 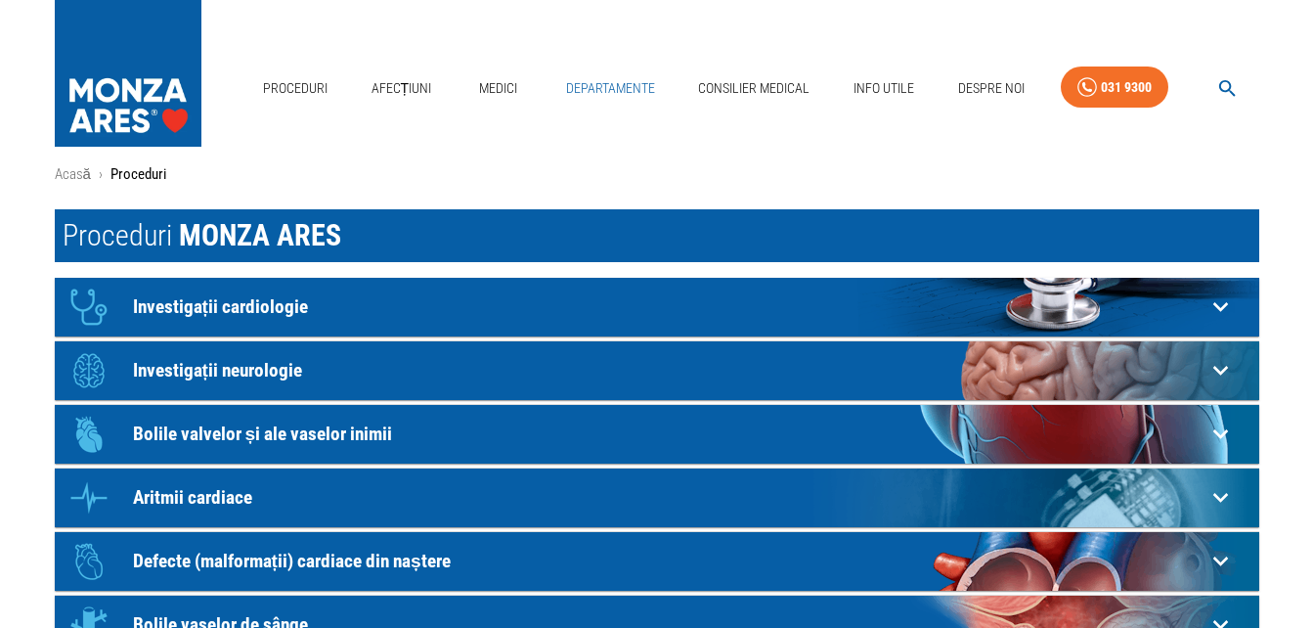 I want to click on p: Aritmii cardiace, so click(x=669, y=497).